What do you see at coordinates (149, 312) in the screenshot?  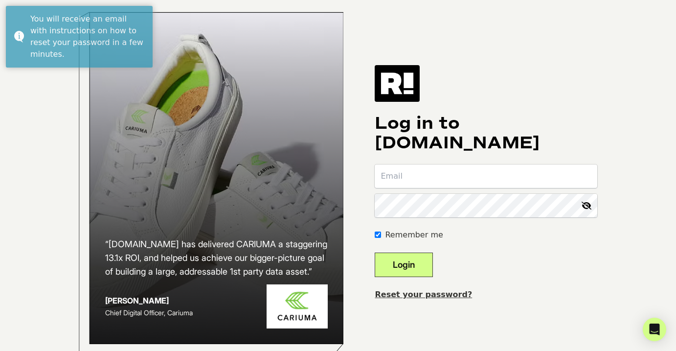 I see `span: Chief Digital Officer, Cariuma` at bounding box center [149, 312].